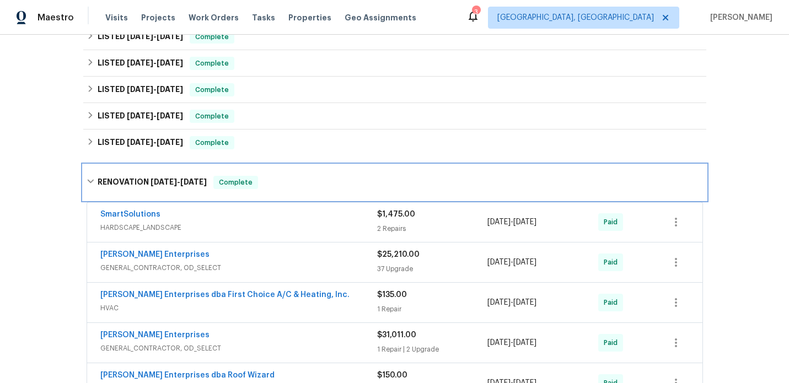 This screenshot has height=383, width=789. I want to click on div: 3, so click(476, 12).